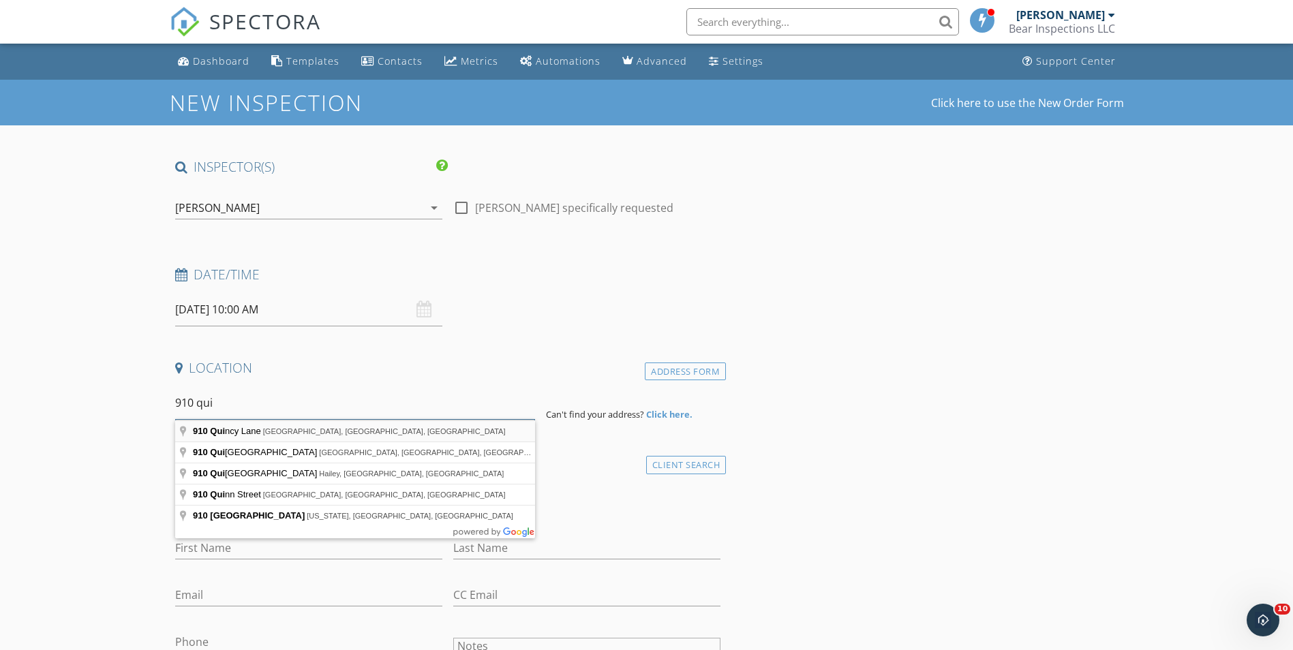  Describe the element at coordinates (669, 414) in the screenshot. I see `strong: Click here.` at that location.